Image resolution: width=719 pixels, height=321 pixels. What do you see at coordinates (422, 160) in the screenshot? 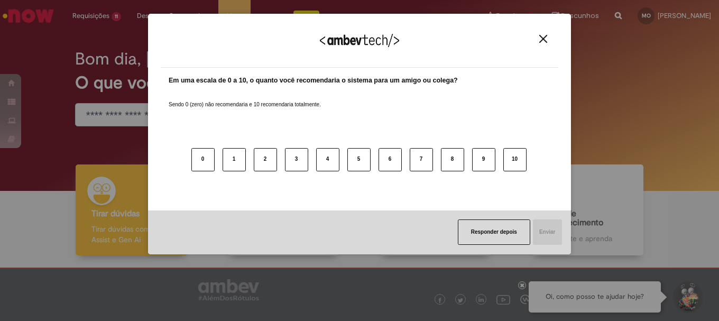
I see `button: 7` at bounding box center [422, 160].